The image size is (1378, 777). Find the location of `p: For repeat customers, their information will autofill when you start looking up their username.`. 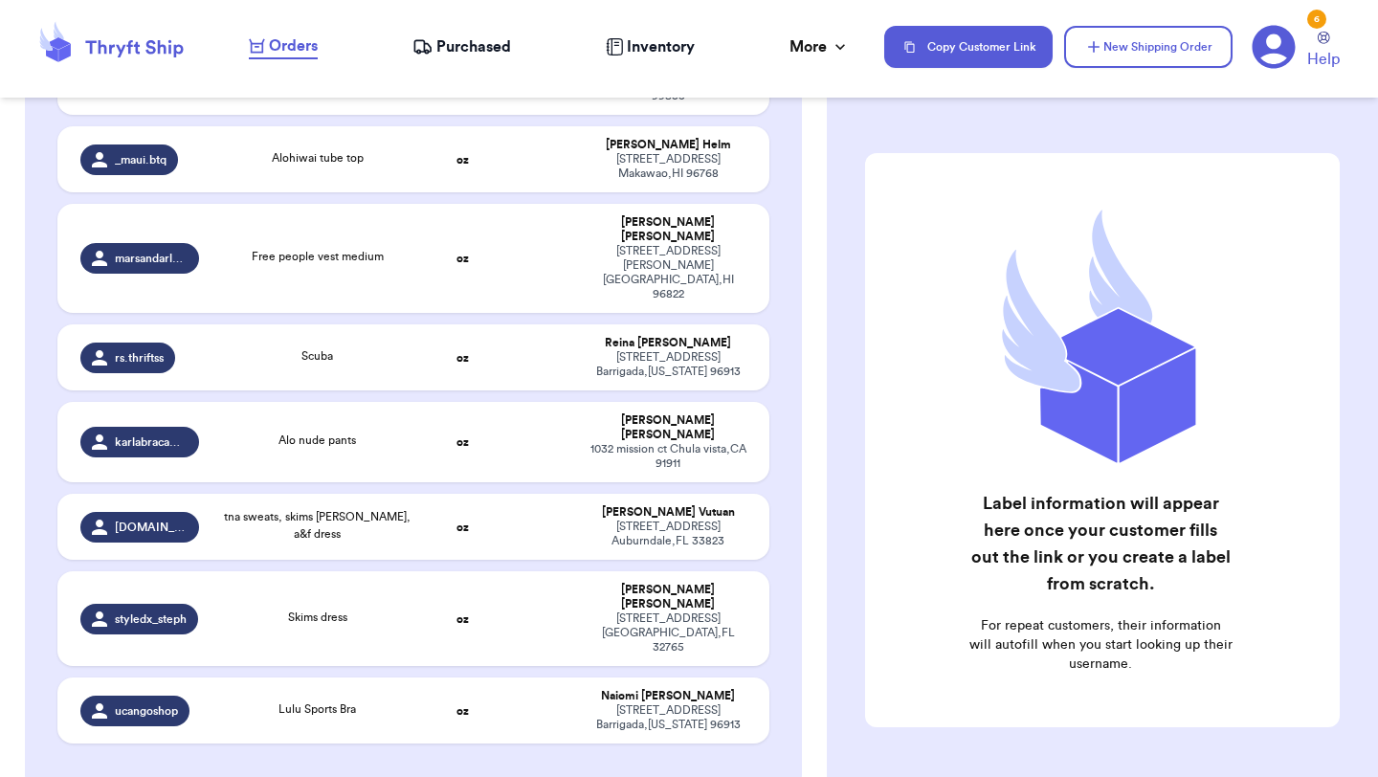

p: For repeat customers, their information will autofill when you start looking up their username. is located at coordinates (1101, 645).